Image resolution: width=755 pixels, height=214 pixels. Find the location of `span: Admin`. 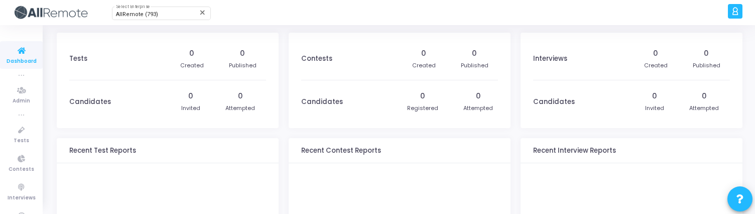

span: Admin is located at coordinates (21, 101).